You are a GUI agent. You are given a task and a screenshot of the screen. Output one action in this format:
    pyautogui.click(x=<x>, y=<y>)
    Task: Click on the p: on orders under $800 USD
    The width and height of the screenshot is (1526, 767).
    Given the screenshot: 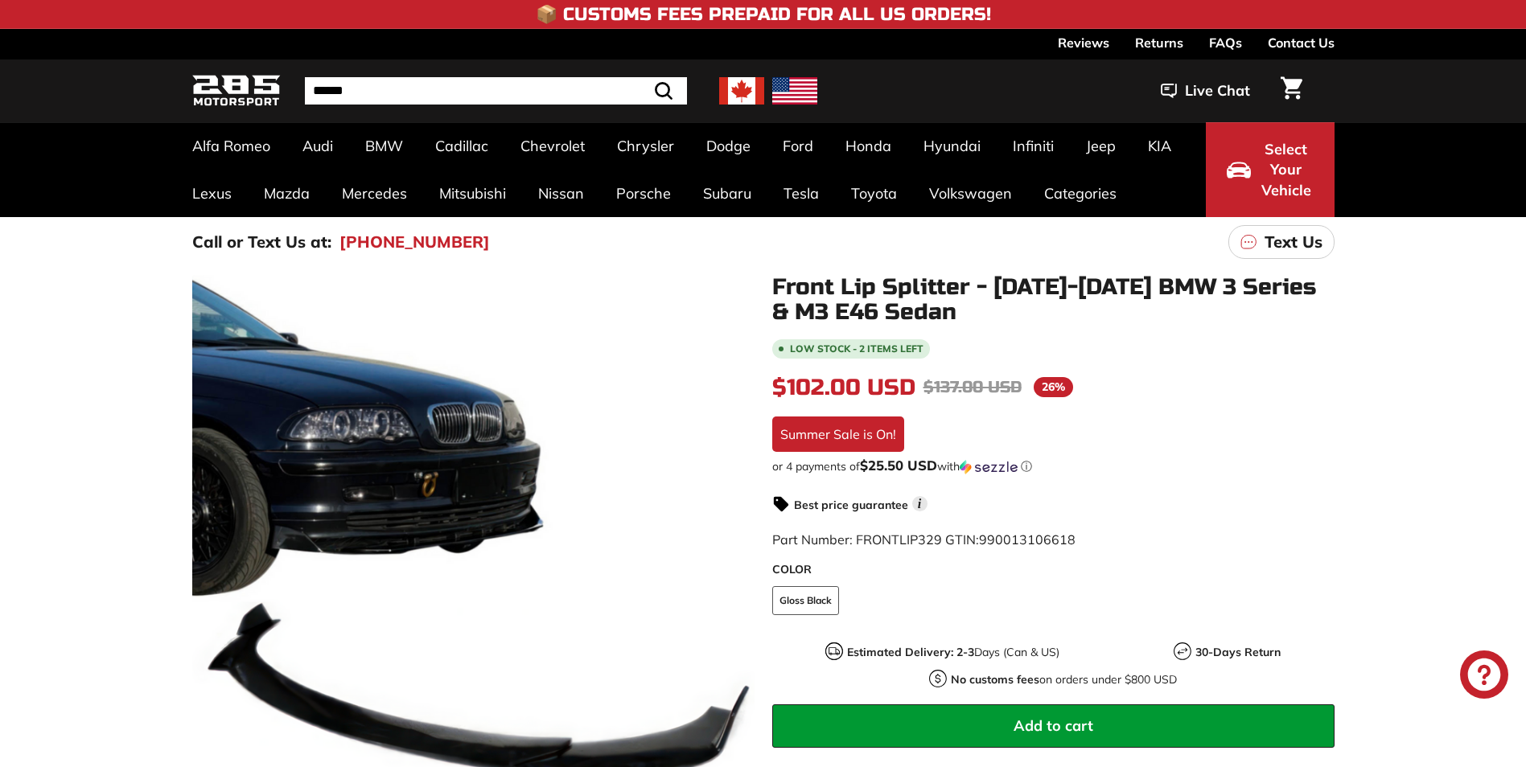 What is the action you would take?
    pyautogui.click(x=1063, y=680)
    